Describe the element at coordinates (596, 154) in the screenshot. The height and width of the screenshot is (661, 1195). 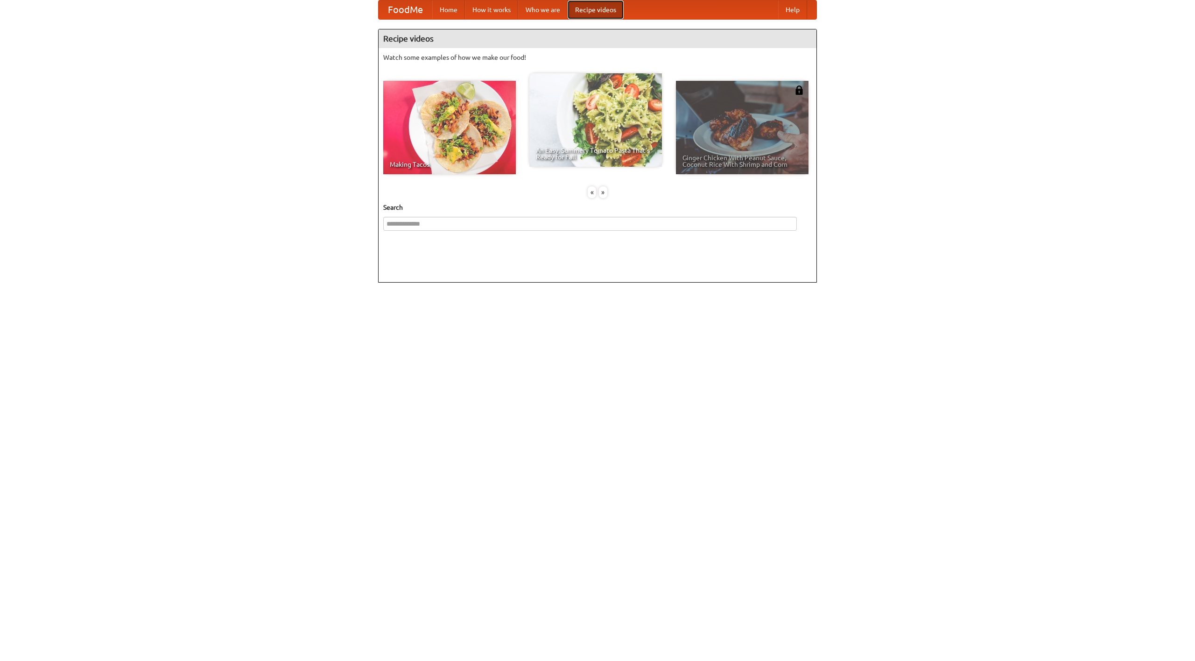
I see `span: An Easy, Summery Tomato Pasta That's Ready for Fall` at that location.